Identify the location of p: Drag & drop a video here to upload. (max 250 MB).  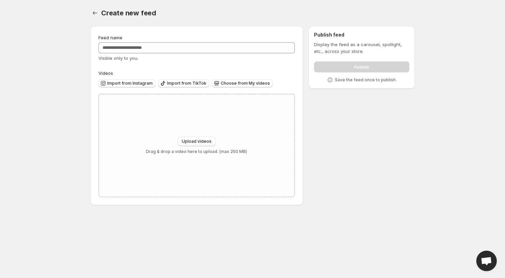
(196, 152).